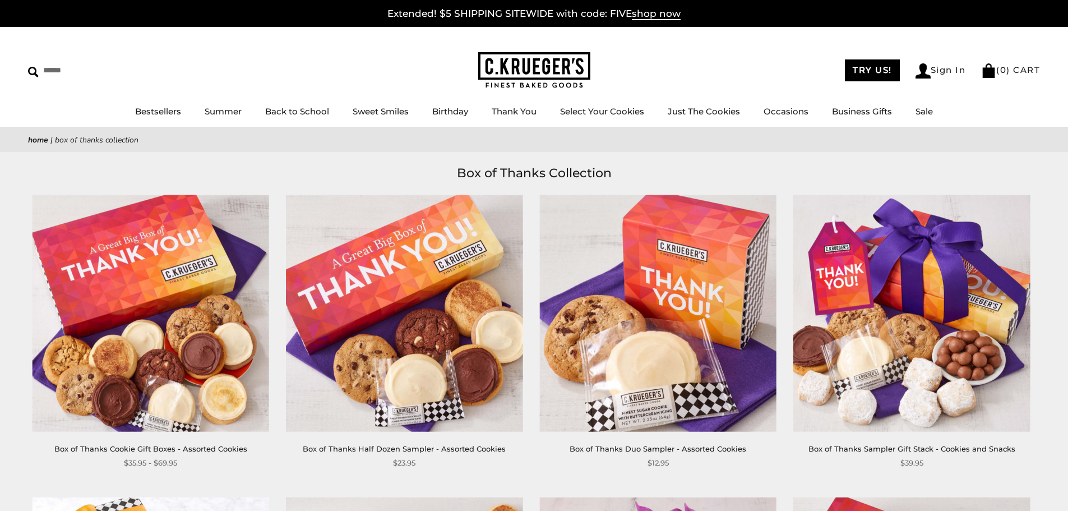 The image size is (1068, 511). I want to click on a: Home, so click(38, 140).